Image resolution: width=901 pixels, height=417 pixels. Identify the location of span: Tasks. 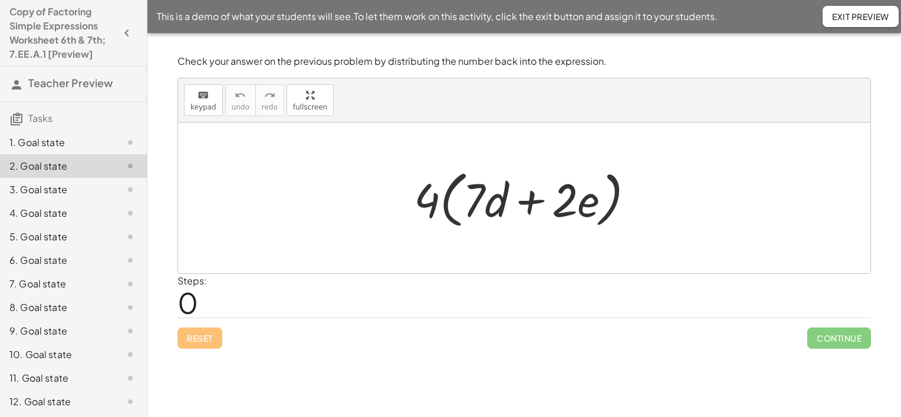
(40, 118).